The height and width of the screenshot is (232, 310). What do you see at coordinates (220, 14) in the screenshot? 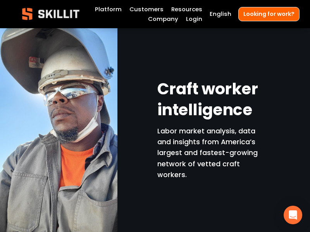
I see `div: language picker` at bounding box center [220, 14].